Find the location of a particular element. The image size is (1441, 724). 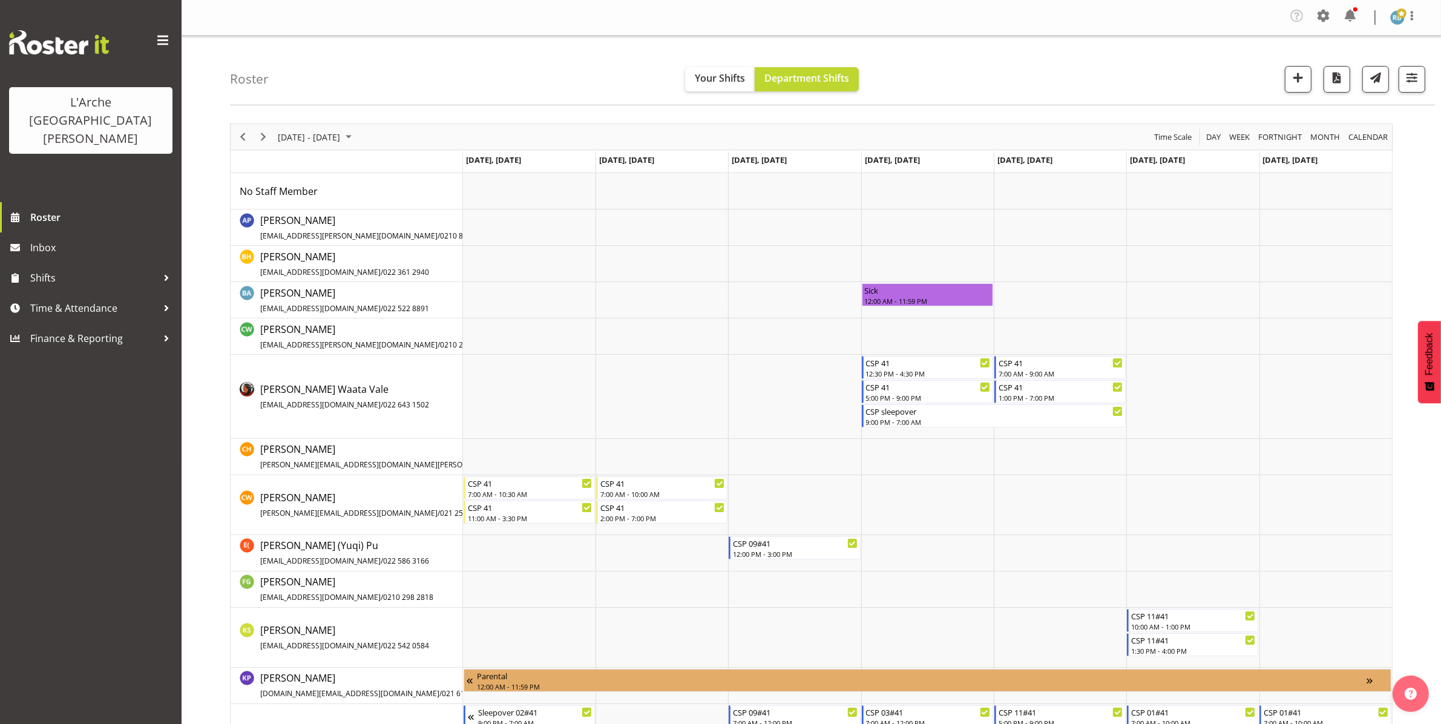

td: No Staff Member resource is located at coordinates (347, 191).